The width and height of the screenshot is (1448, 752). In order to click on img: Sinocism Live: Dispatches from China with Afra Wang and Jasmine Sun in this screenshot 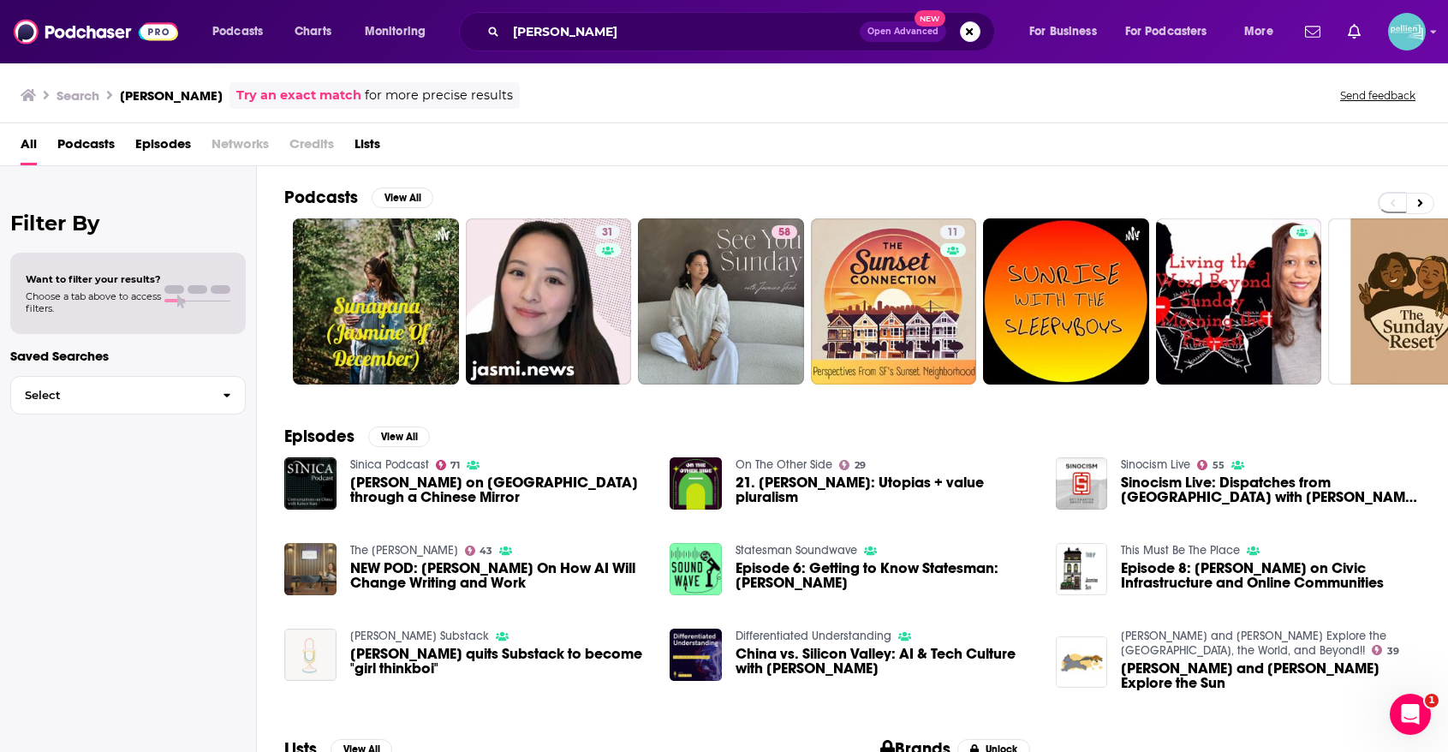, I will do `click(1081, 483)`.